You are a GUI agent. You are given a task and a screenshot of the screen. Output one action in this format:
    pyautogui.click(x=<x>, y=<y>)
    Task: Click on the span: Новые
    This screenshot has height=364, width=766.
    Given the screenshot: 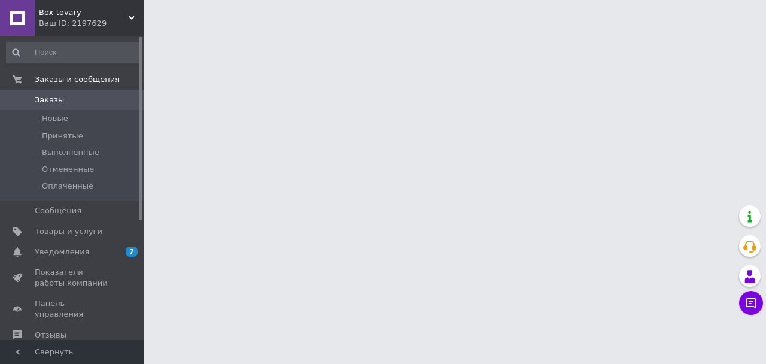 What is the action you would take?
    pyautogui.click(x=55, y=118)
    